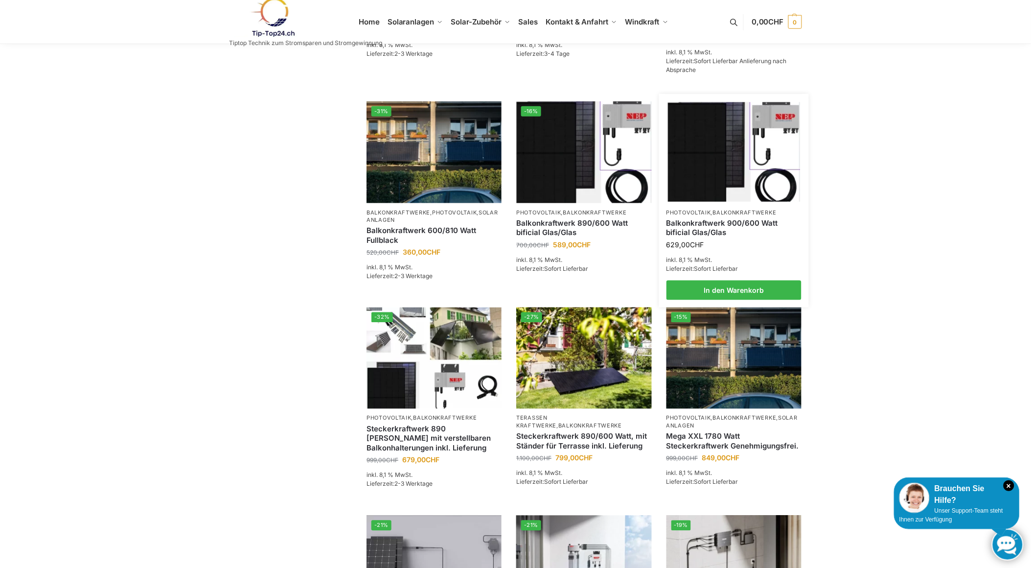 The width and height of the screenshot is (1031, 568). Describe the element at coordinates (536, 421) in the screenshot. I see `a: Terassen Kraftwerke` at that location.